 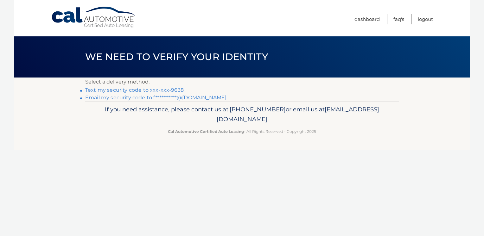 What do you see at coordinates (206, 131) in the screenshot?
I see `strong: Cal Automotive Certified Auto Leasing` at bounding box center [206, 131].